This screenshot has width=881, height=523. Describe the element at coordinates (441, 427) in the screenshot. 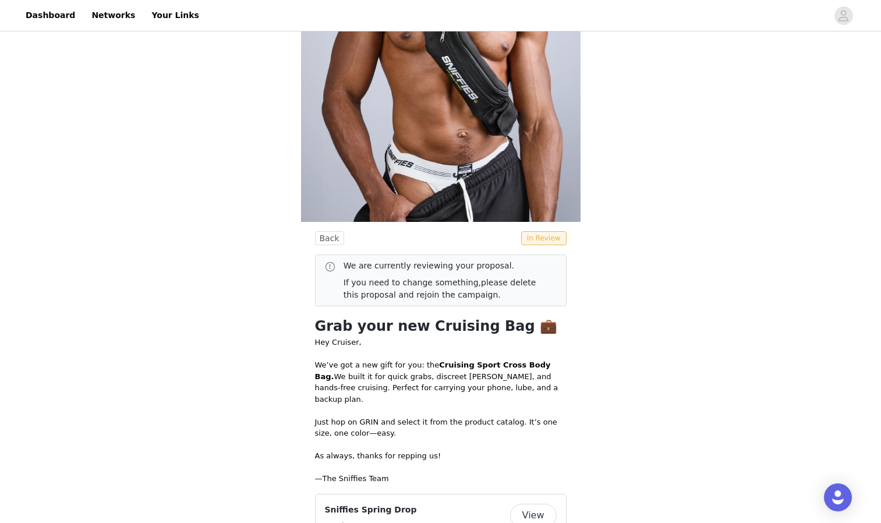

I see `p: Just hop on GRIN and select it from the product catalog. It’s one size, one color—easy.` at that location.